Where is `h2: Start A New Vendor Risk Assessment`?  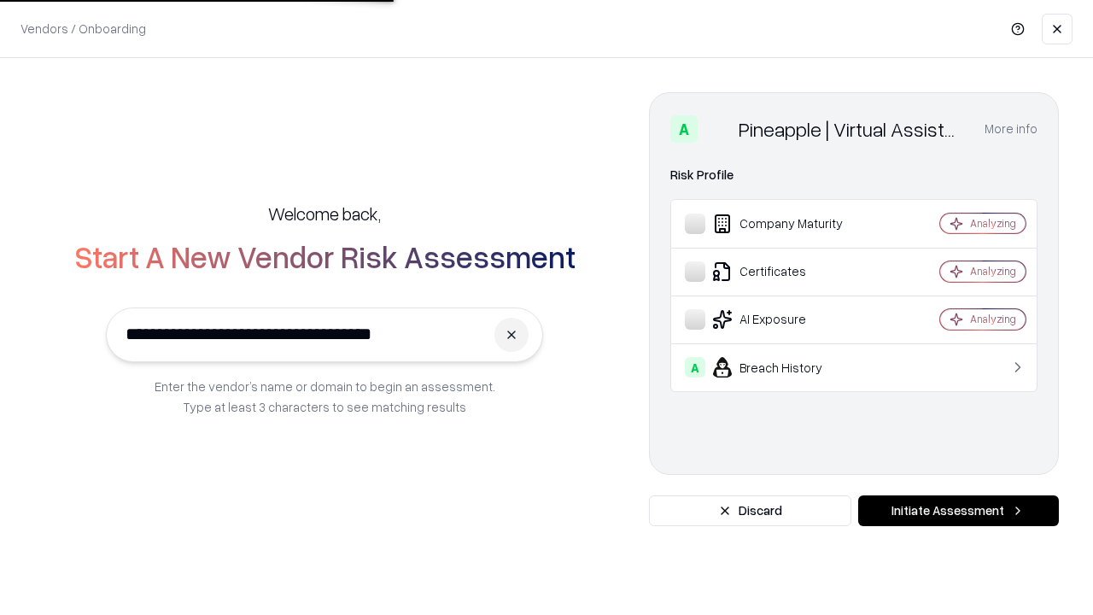 h2: Start A New Vendor Risk Assessment is located at coordinates (324, 256).